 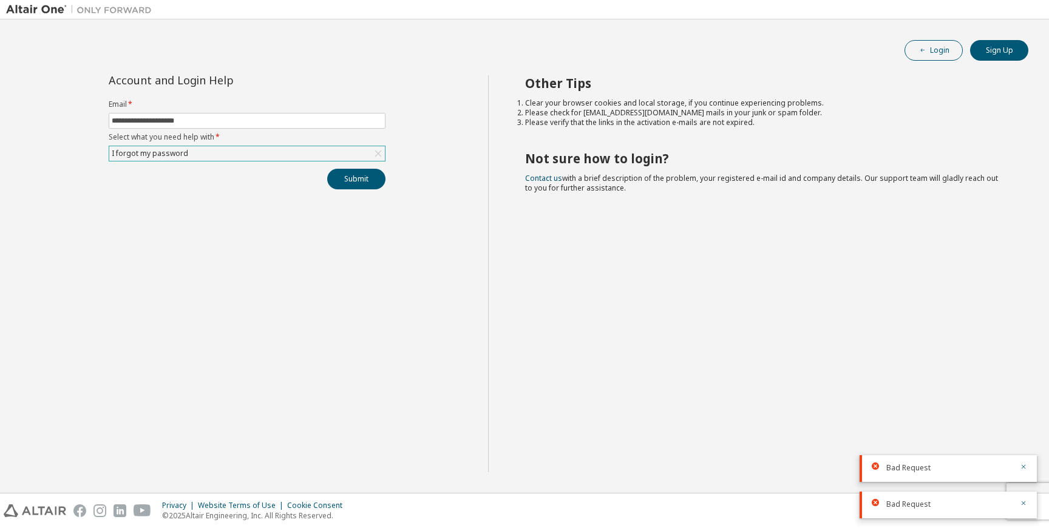 I want to click on img: Altair One, so click(x=82, y=10).